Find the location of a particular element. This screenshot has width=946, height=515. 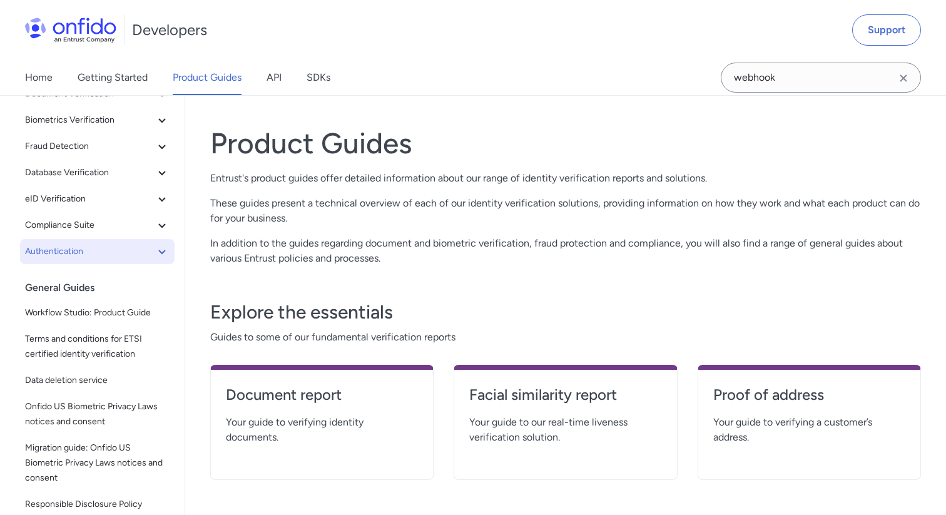

a: Terms and conditions for ETSI certified identity verification is located at coordinates (97, 347).